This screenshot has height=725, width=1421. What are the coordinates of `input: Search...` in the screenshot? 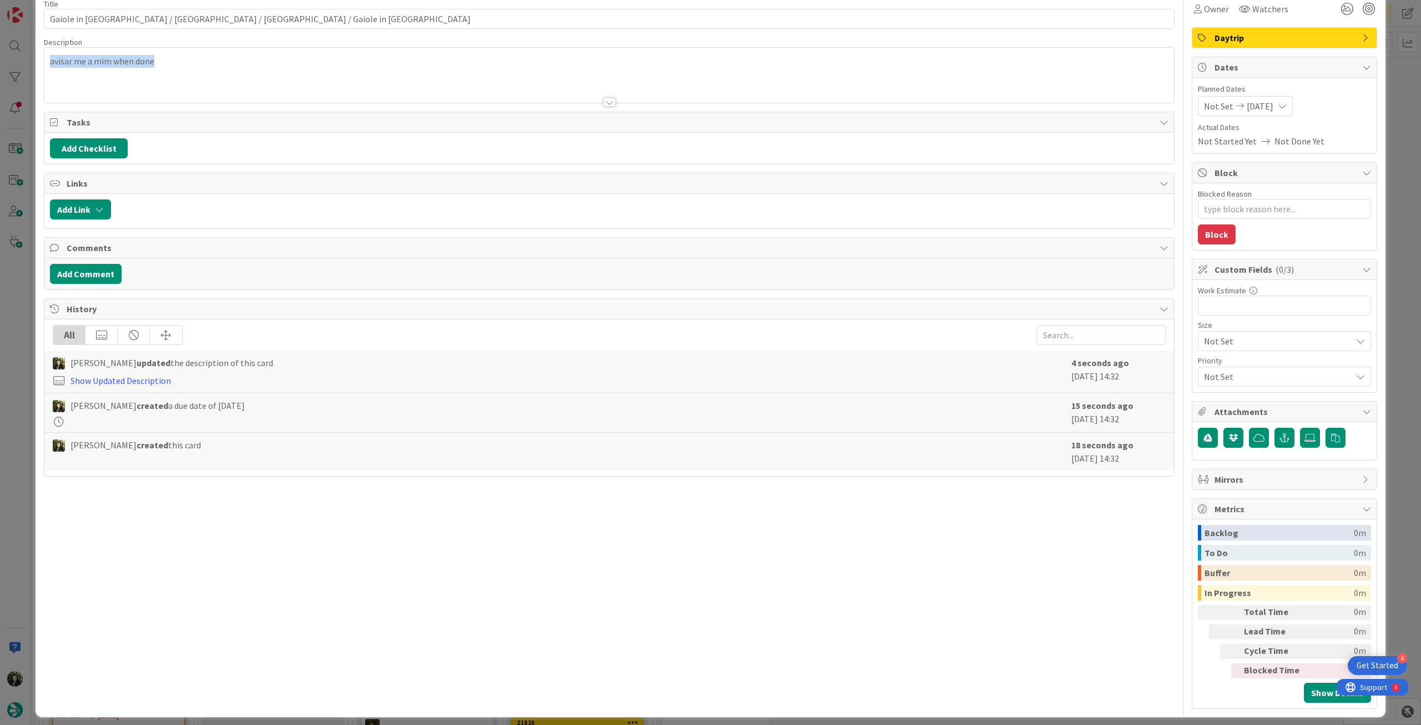 It's located at (1101, 335).